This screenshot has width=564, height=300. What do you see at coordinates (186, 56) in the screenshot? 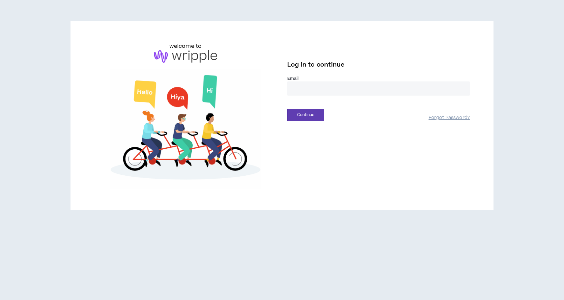
I see `img: logo-brand.png` at bounding box center [186, 56].